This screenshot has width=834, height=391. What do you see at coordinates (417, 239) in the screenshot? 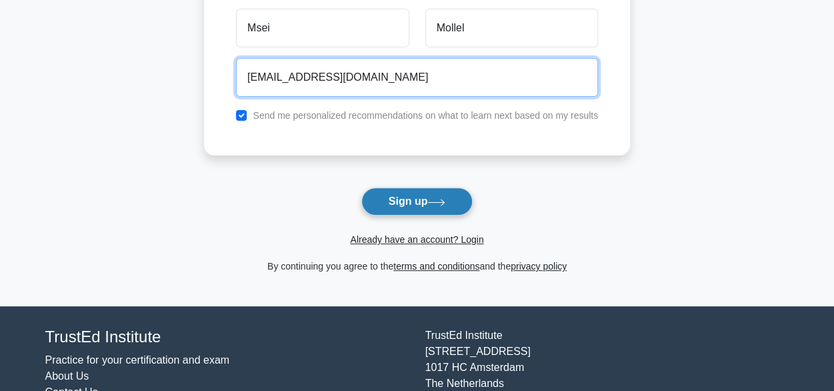
I see `a: Already have an account? Login` at bounding box center [417, 239].